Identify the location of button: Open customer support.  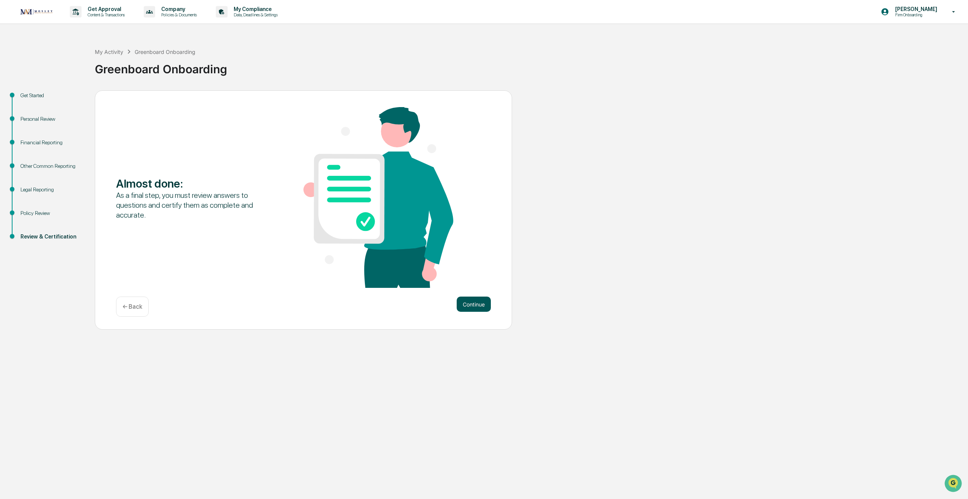
(9, 9).